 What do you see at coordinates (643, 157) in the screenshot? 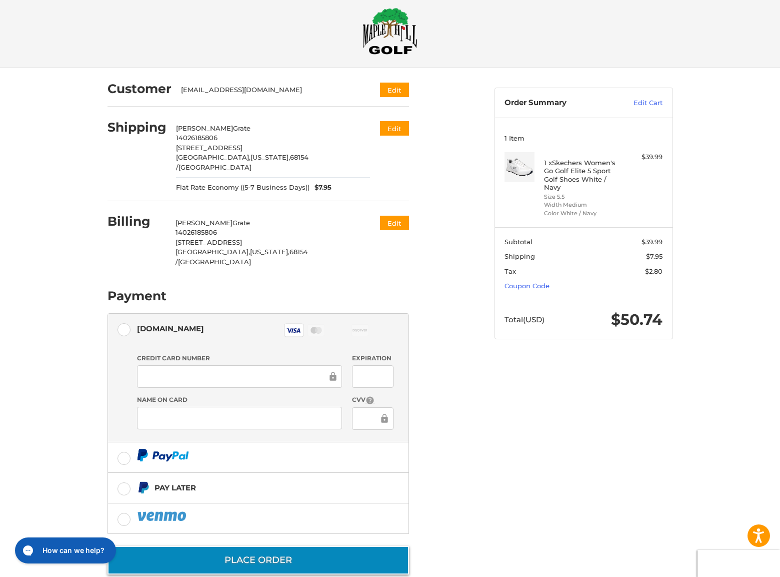
I see `div: $39.99` at bounding box center [643, 157].